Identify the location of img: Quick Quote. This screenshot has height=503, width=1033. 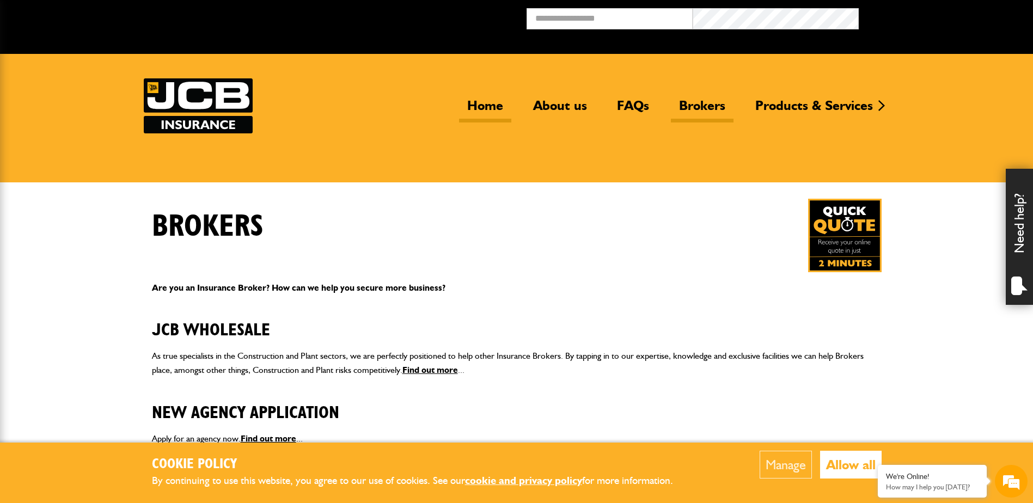
(845, 235).